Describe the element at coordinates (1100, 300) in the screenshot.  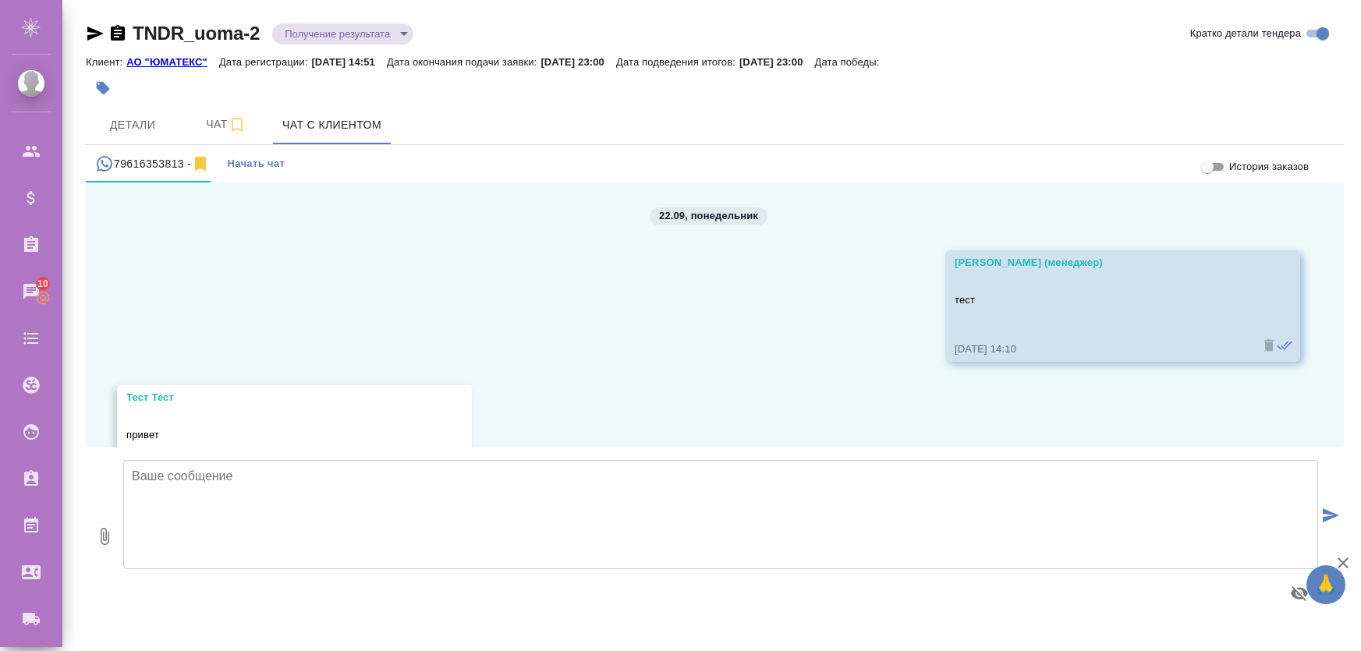
I see `p: тест` at that location.